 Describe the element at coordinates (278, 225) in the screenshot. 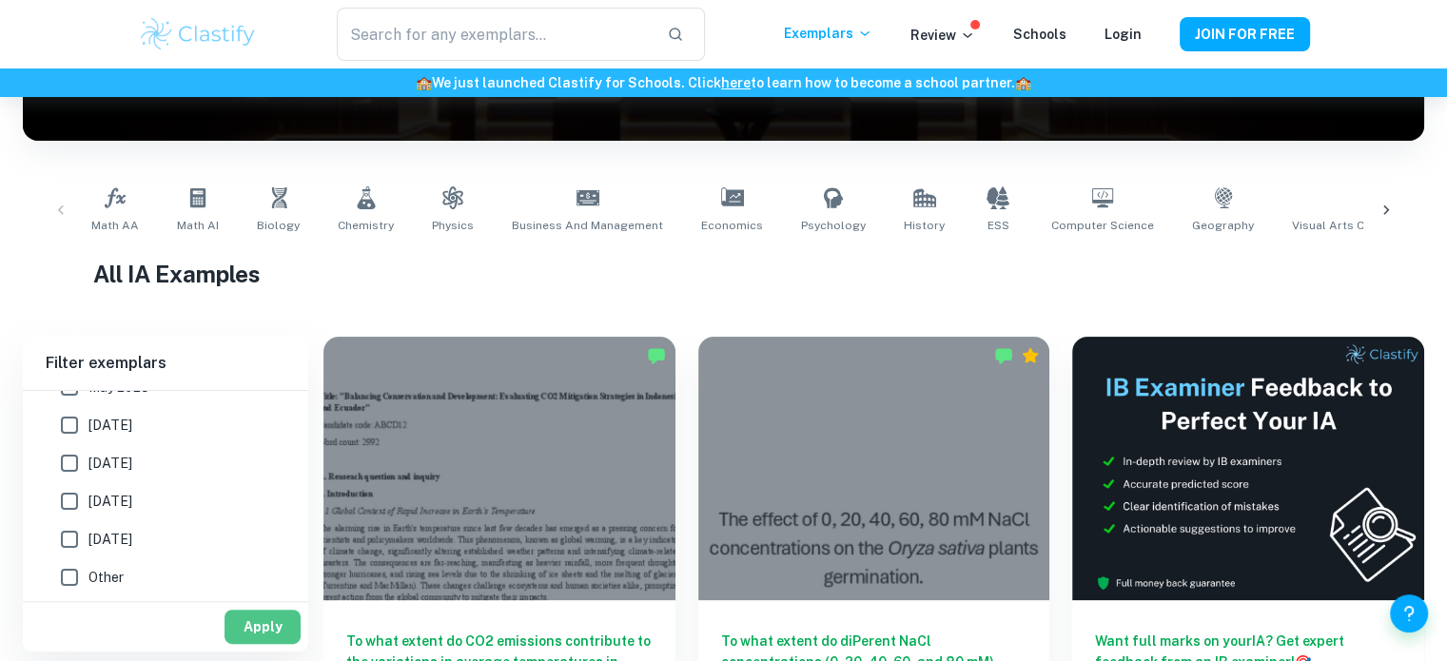

I see `span: Biology` at that location.